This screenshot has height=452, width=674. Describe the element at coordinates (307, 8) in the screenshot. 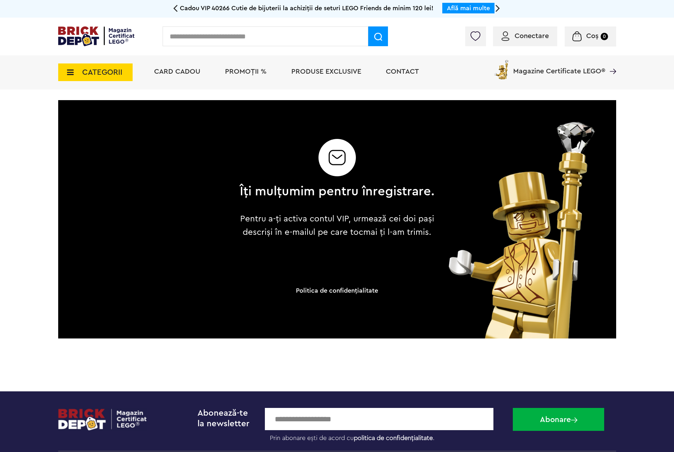

I see `span: Cadou VIP 40266 Cutie de bijuterii la achiziții de seturi LEGO Friends de minim 120 lei!` at that location.